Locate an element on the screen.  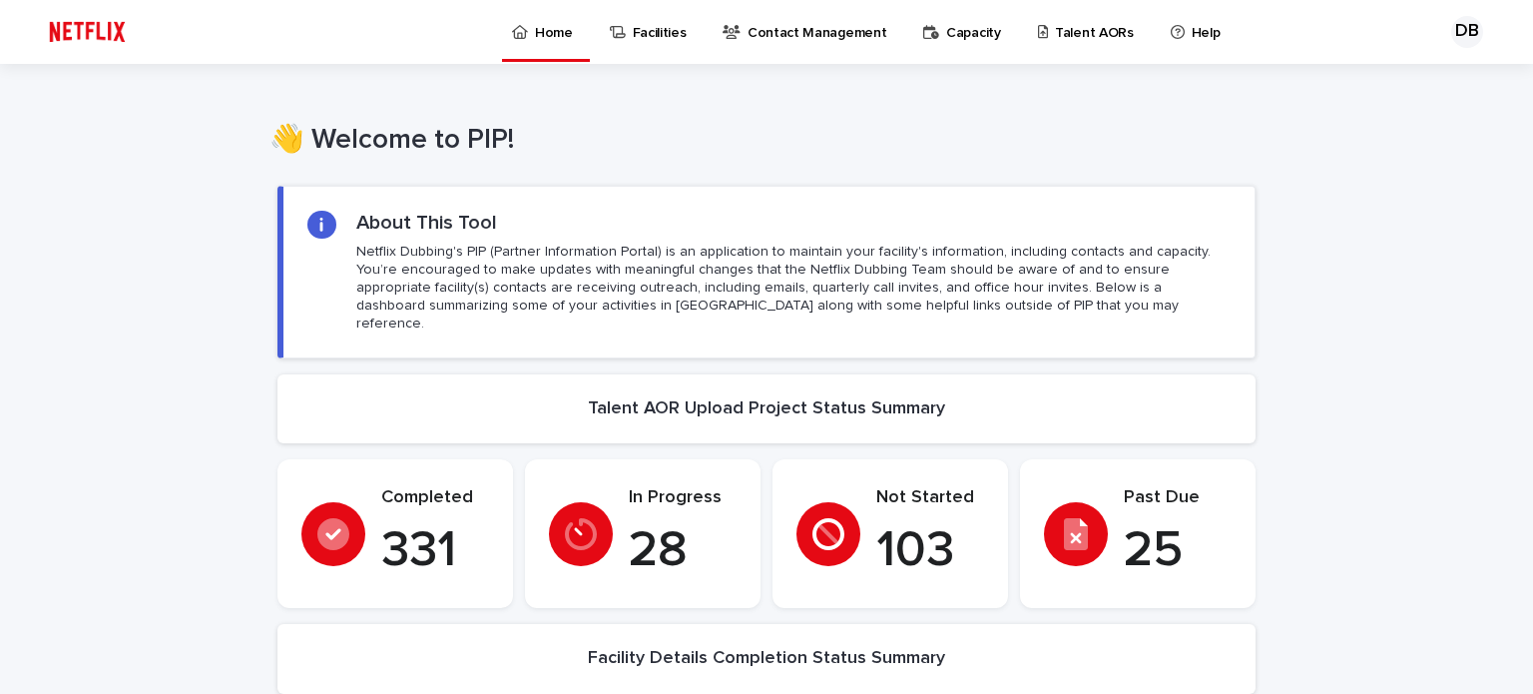
h2: About This Tool is located at coordinates (426, 223).